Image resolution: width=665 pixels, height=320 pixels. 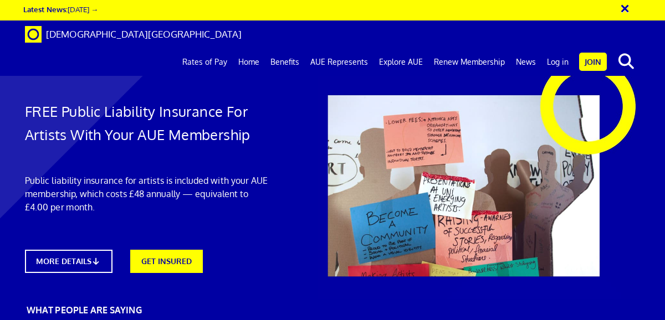 What do you see at coordinates (625, 61) in the screenshot?
I see `button: search` at bounding box center [625, 61].